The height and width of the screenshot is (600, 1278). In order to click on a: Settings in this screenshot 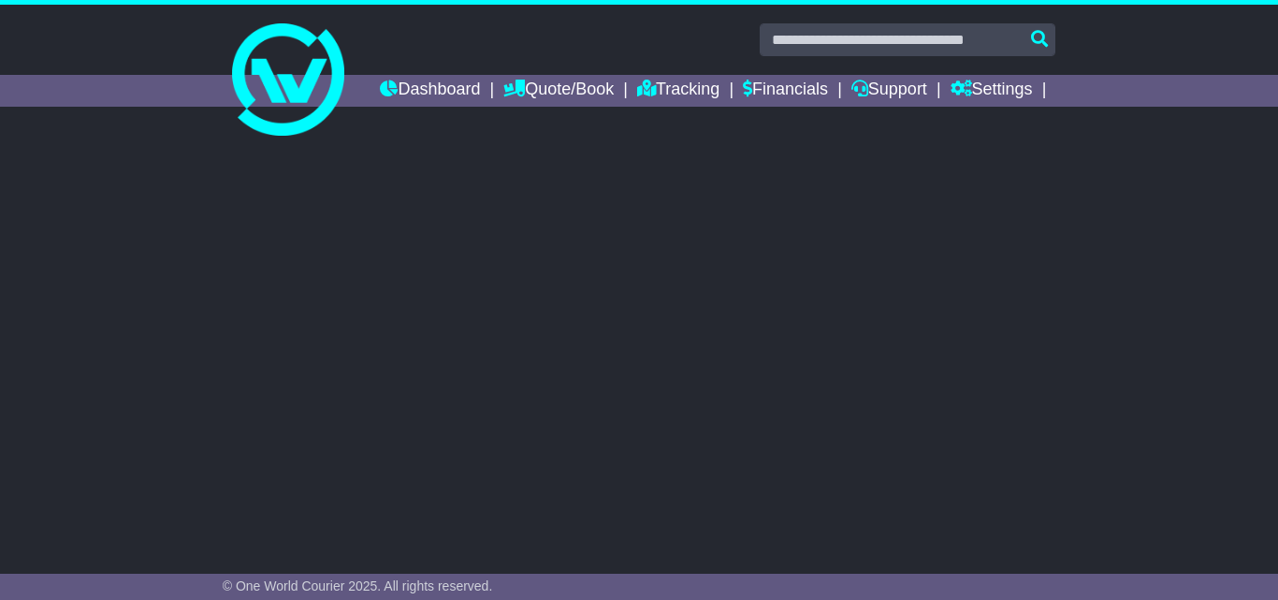, I will do `click(992, 91)`.